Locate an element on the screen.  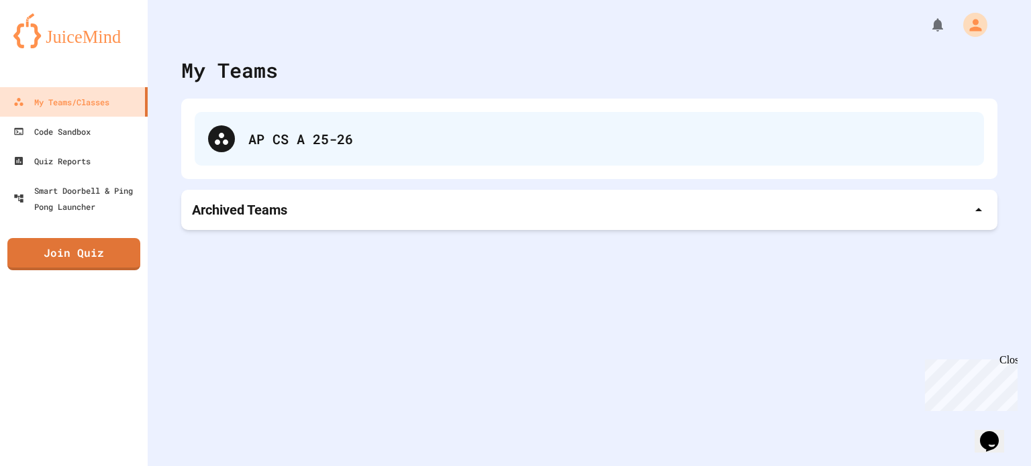
div: Smart Doorbell & Ping Pong Launcher is located at coordinates (78, 199).